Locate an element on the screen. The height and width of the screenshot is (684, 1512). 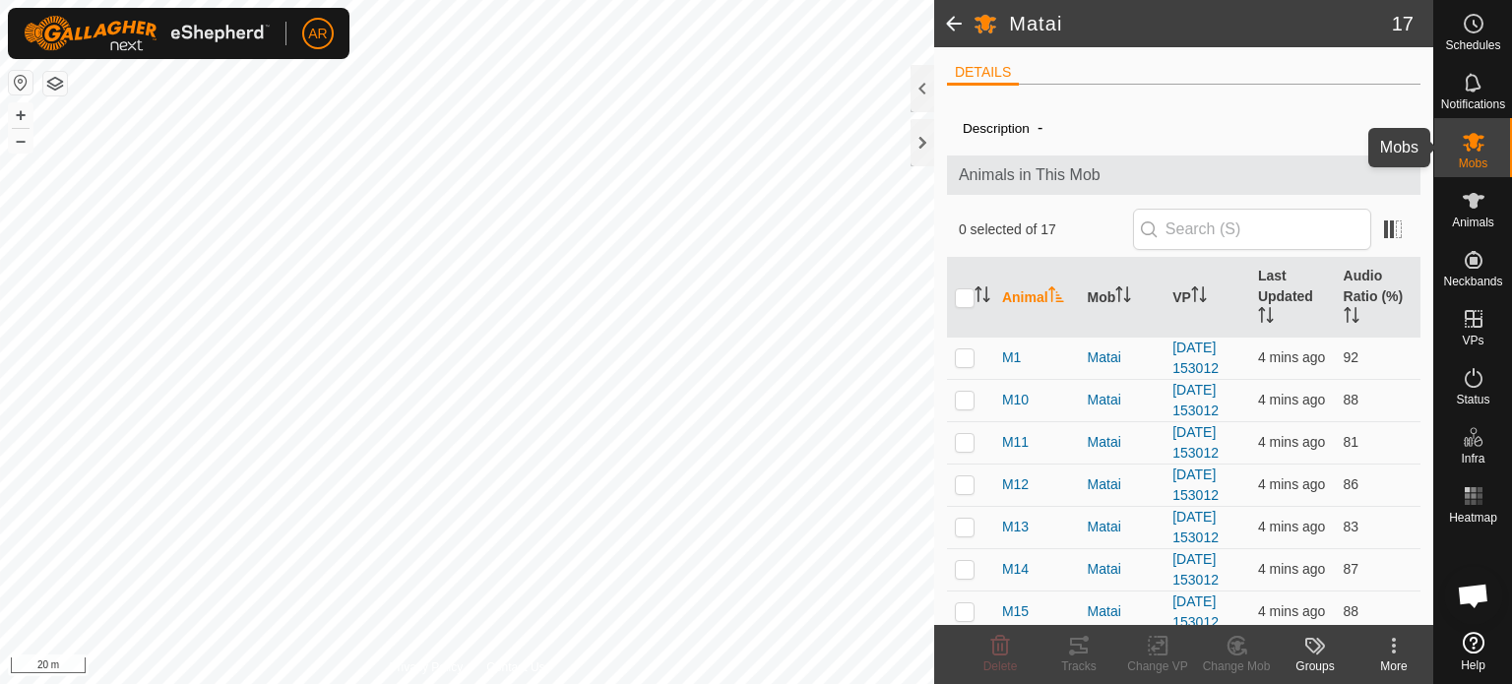
span: M10 is located at coordinates (1015, 400).